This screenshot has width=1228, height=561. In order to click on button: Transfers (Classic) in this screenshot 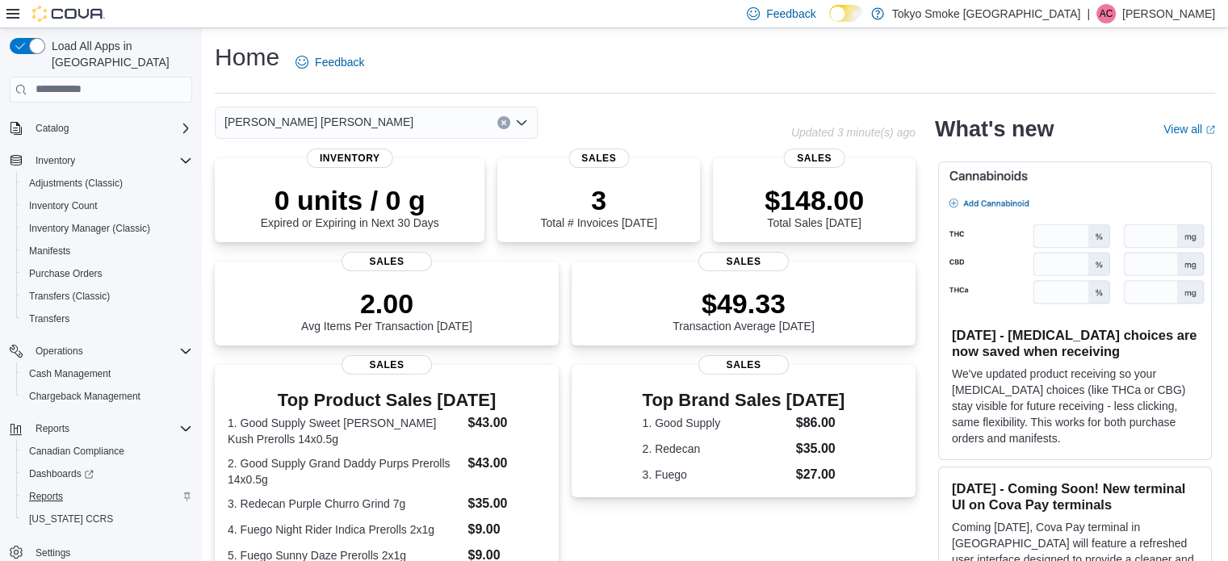, I will do `click(107, 296)`.